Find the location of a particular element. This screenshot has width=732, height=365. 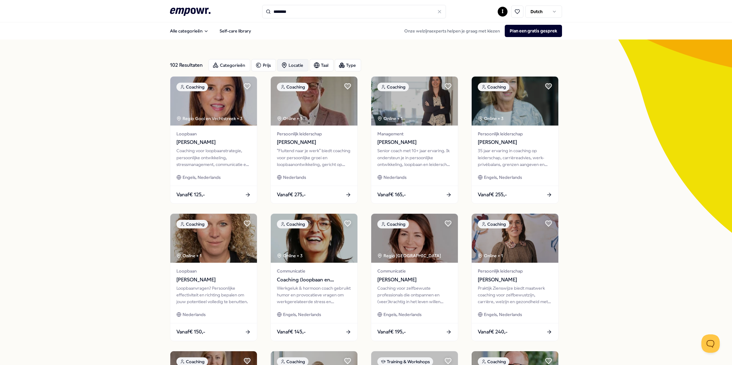

div: Onze welzijnsexperts helpen je graag met kiezen is located at coordinates (480, 31).